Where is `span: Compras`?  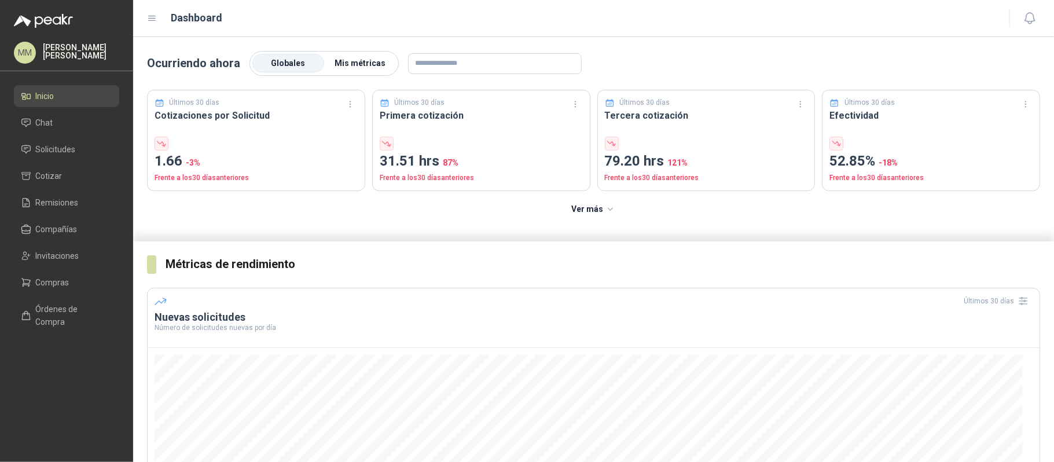 span: Compras is located at coordinates (53, 282).